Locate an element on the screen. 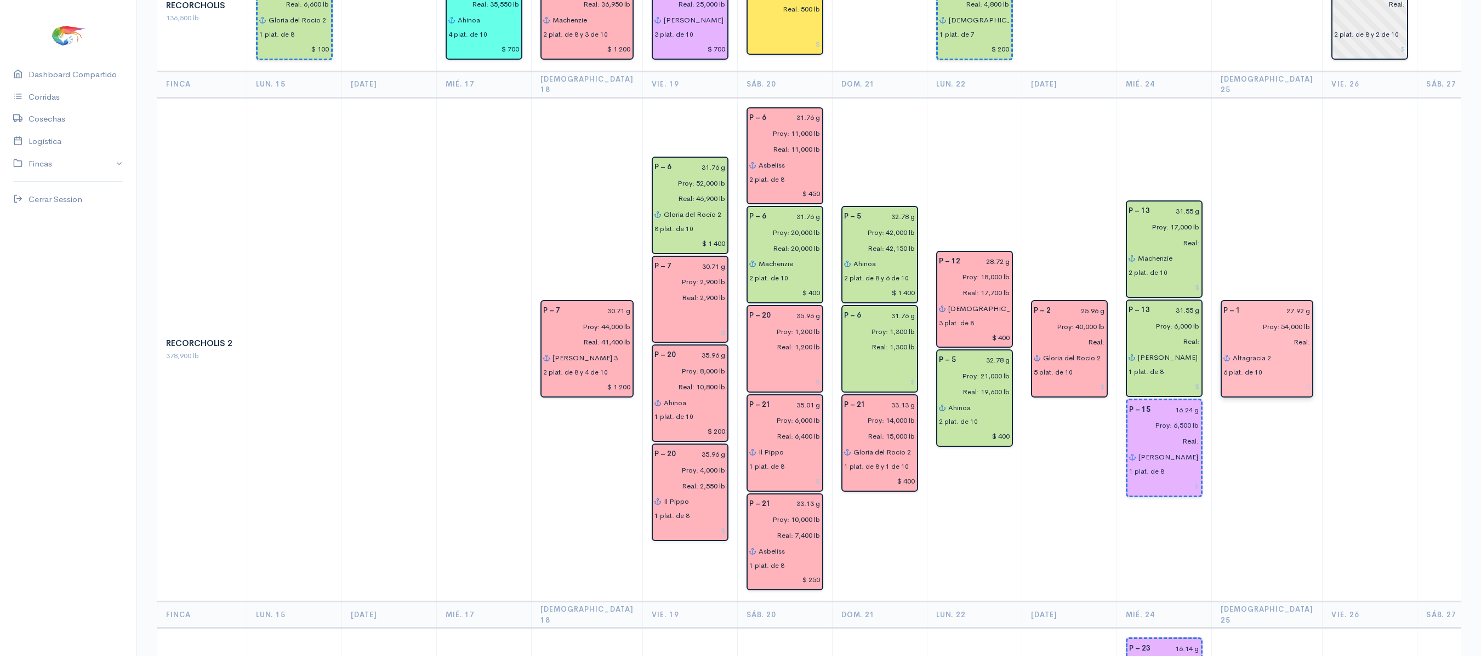  div: 1 plat. de 10 is located at coordinates (673, 417).